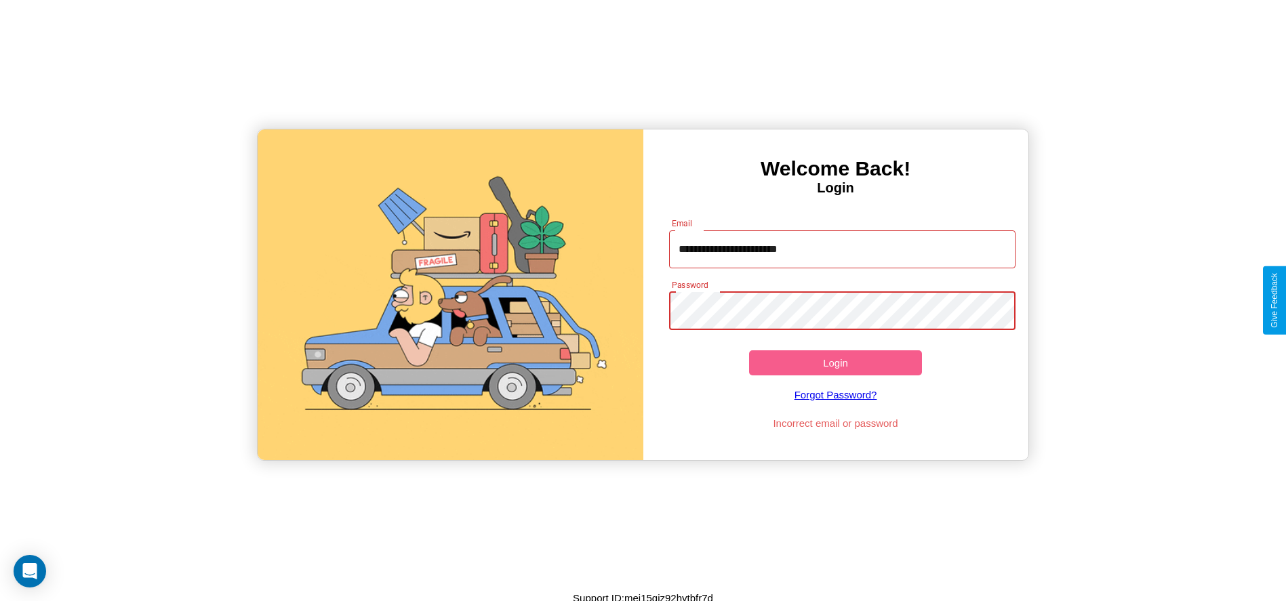  What do you see at coordinates (836, 169) in the screenshot?
I see `h3: Welcome Back!` at bounding box center [836, 169].